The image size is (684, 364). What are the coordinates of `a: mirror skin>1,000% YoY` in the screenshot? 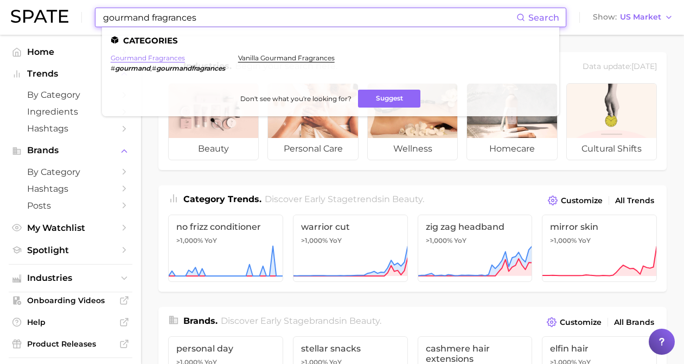 It's located at (600, 248).